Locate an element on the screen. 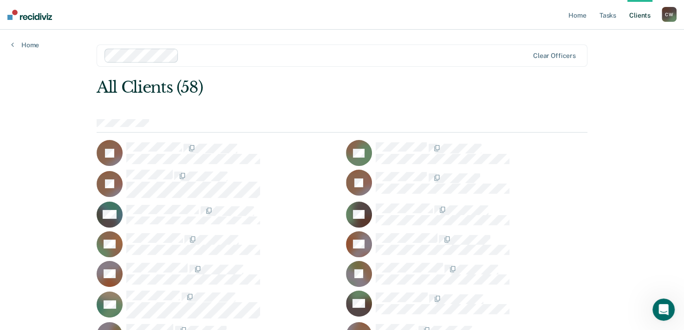 This screenshot has height=330, width=684. a: Home is located at coordinates (25, 45).